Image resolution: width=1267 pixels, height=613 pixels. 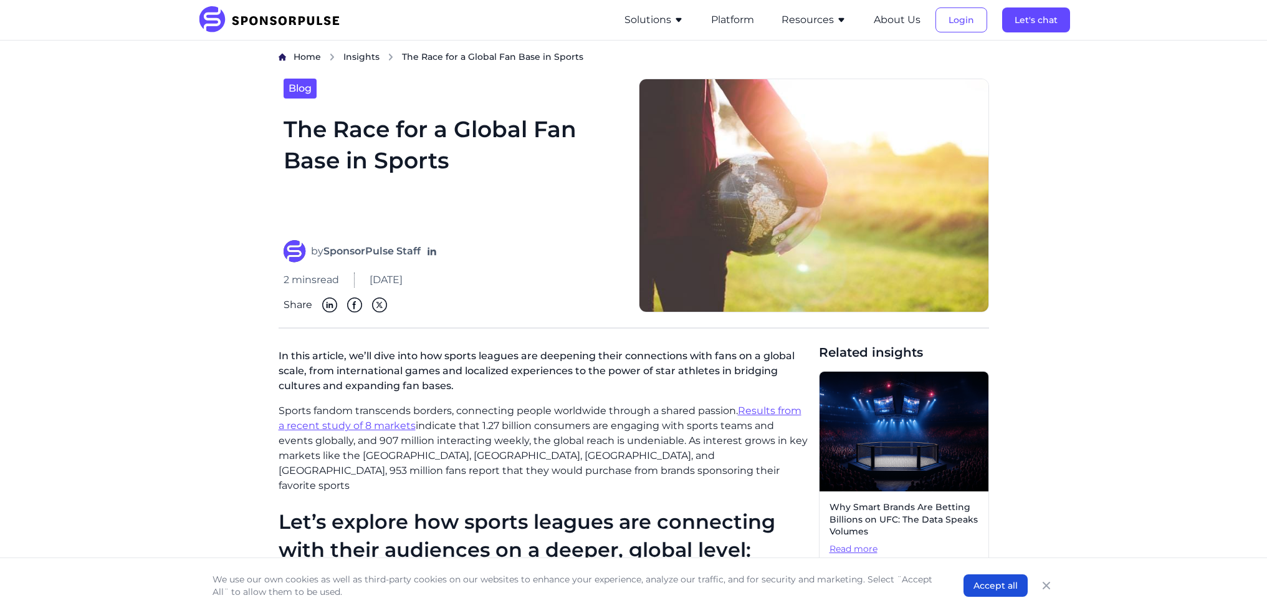 What do you see at coordinates (282, 57) in the screenshot?
I see `img: Home` at bounding box center [282, 57].